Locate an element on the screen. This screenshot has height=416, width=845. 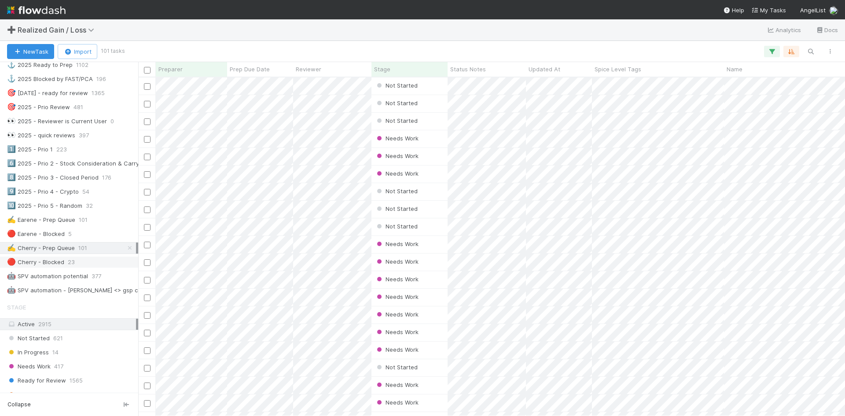
span: Status Notes is located at coordinates (468, 69).